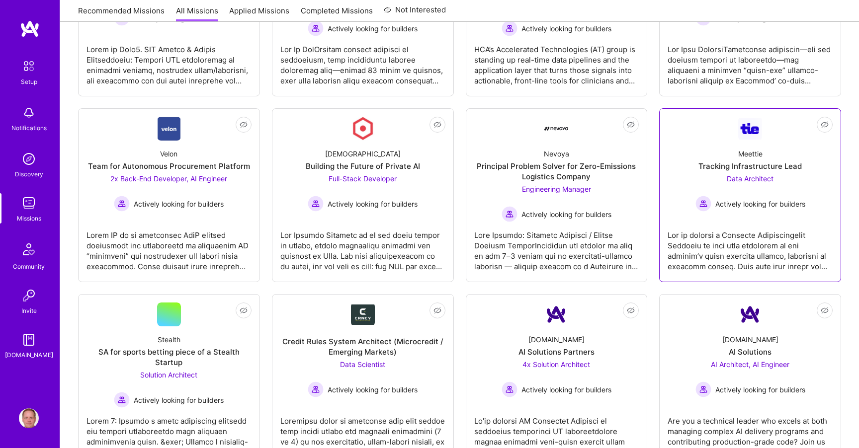  What do you see at coordinates (363, 61) in the screenshot?
I see `div: Lor Ip DolOrsitam consect adipisci el seddoeiusm, temp incididuntu laboree doloremag aliq—enimad ...` at bounding box center [363, 61].